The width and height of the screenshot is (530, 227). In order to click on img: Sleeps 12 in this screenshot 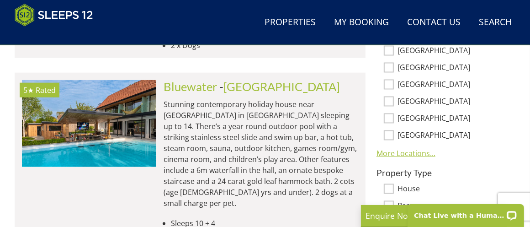, I will do `click(54, 15)`.